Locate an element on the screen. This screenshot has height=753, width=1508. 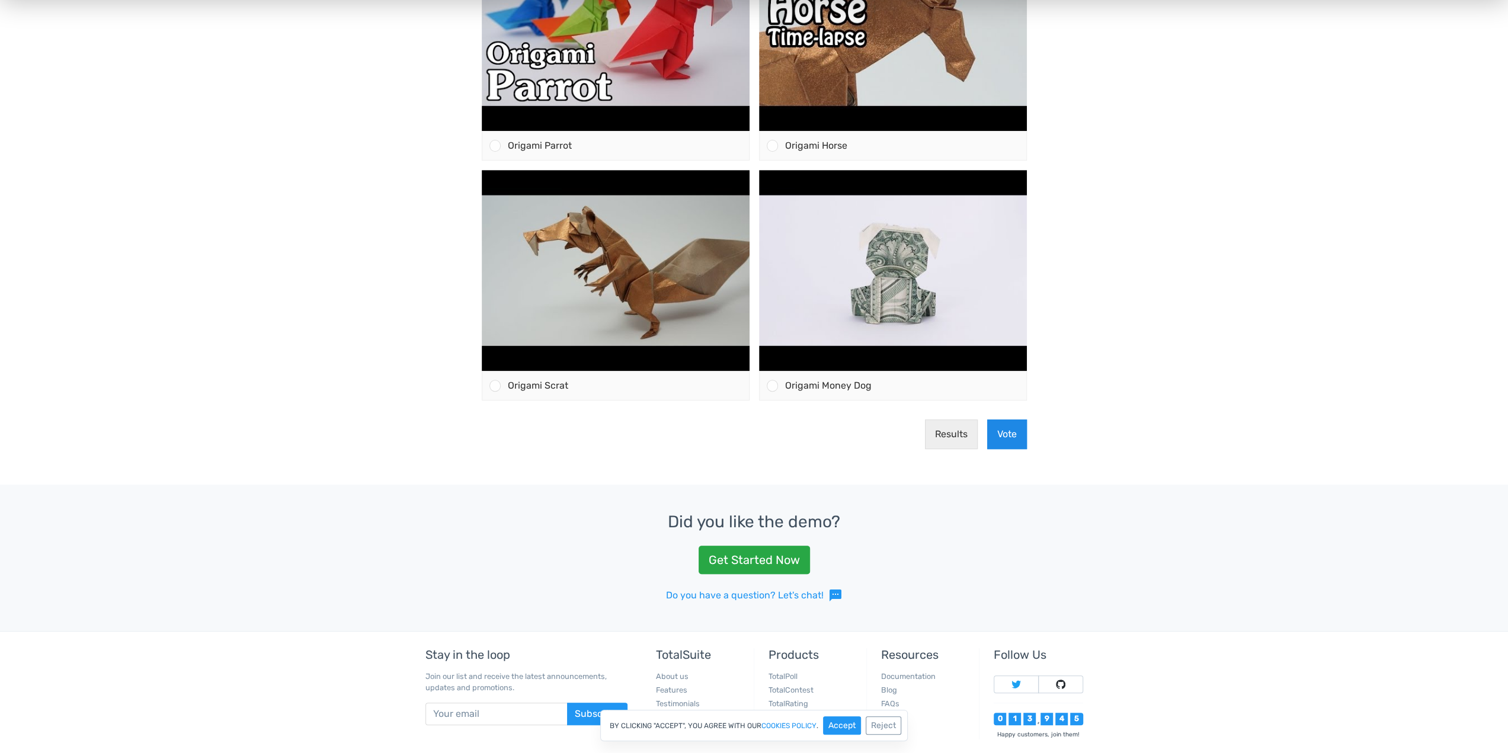
a: Features is located at coordinates (671, 690).